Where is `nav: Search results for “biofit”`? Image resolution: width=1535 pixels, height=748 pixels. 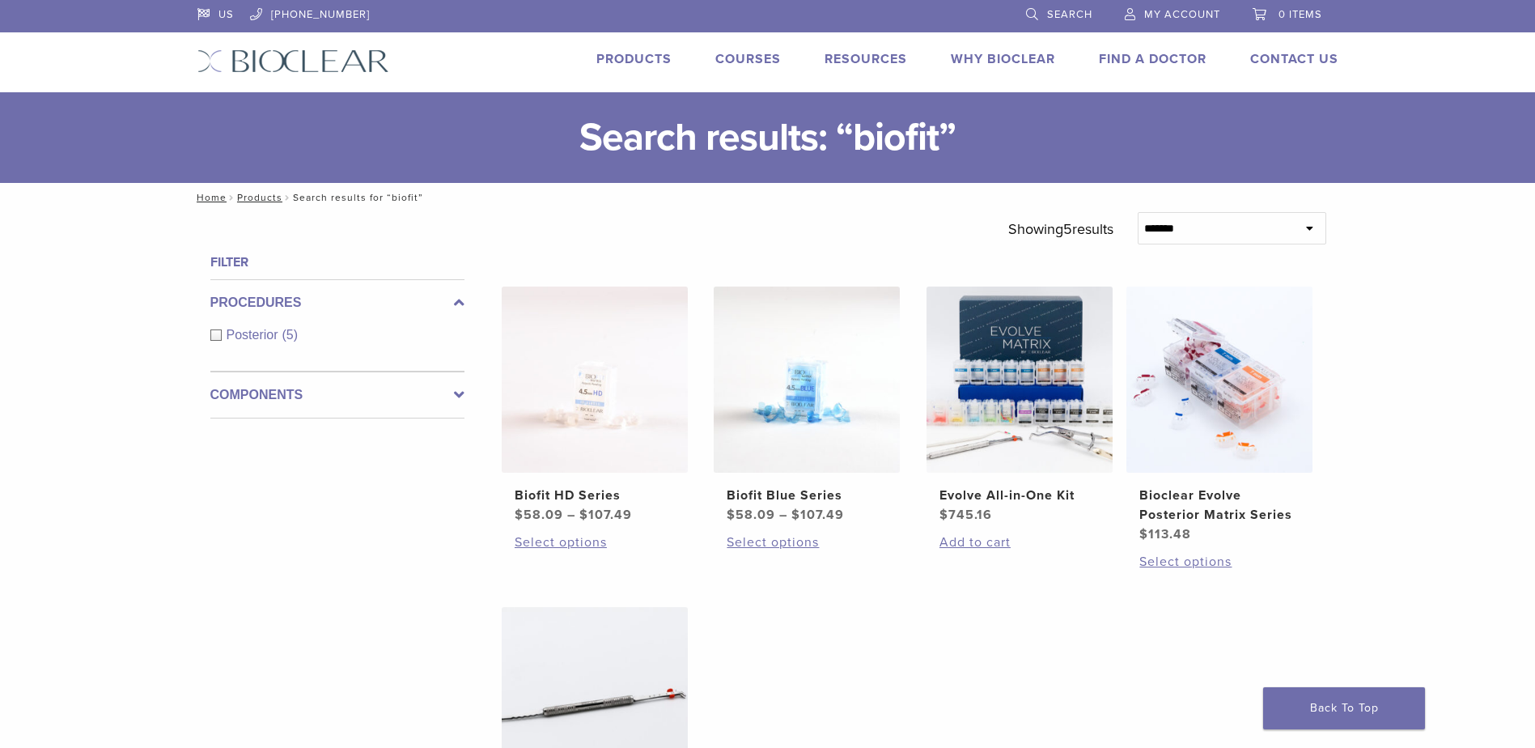 nav: Search results for “biofit” is located at coordinates (768, 197).